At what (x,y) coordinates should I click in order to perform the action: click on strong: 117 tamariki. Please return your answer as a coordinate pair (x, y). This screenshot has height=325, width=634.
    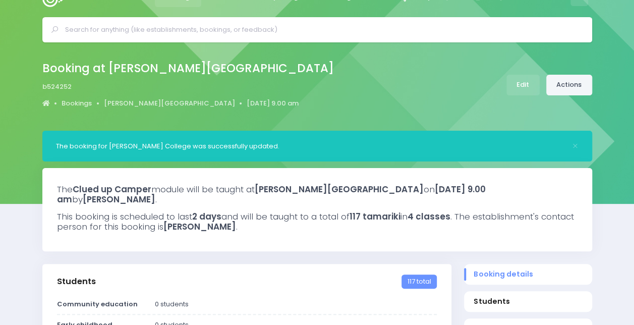
    Looking at the image, I should click on (375, 216).